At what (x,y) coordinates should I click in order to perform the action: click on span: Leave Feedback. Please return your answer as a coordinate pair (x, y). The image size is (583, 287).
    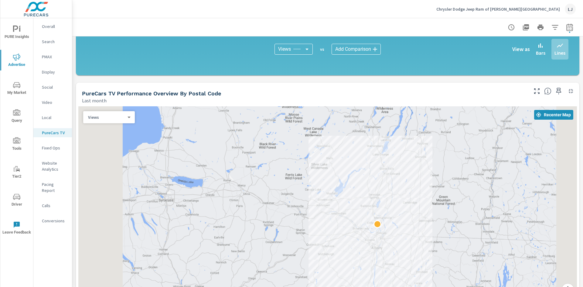
    Looking at the image, I should click on (17, 229).